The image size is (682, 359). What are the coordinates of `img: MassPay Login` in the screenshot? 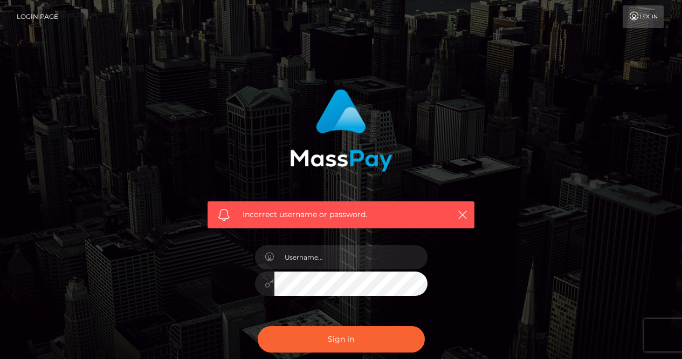 It's located at (341, 130).